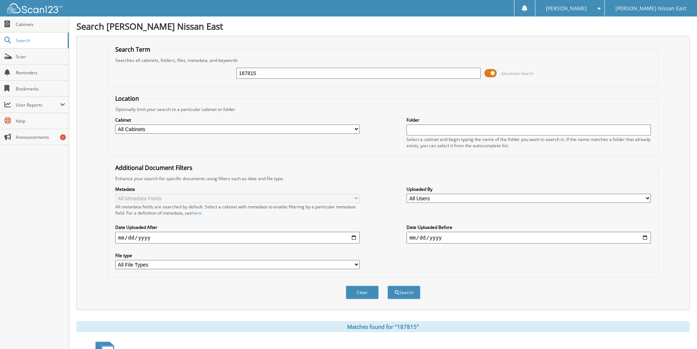 The height and width of the screenshot is (349, 697). Describe the element at coordinates (238, 255) in the screenshot. I see `label: File type` at that location.